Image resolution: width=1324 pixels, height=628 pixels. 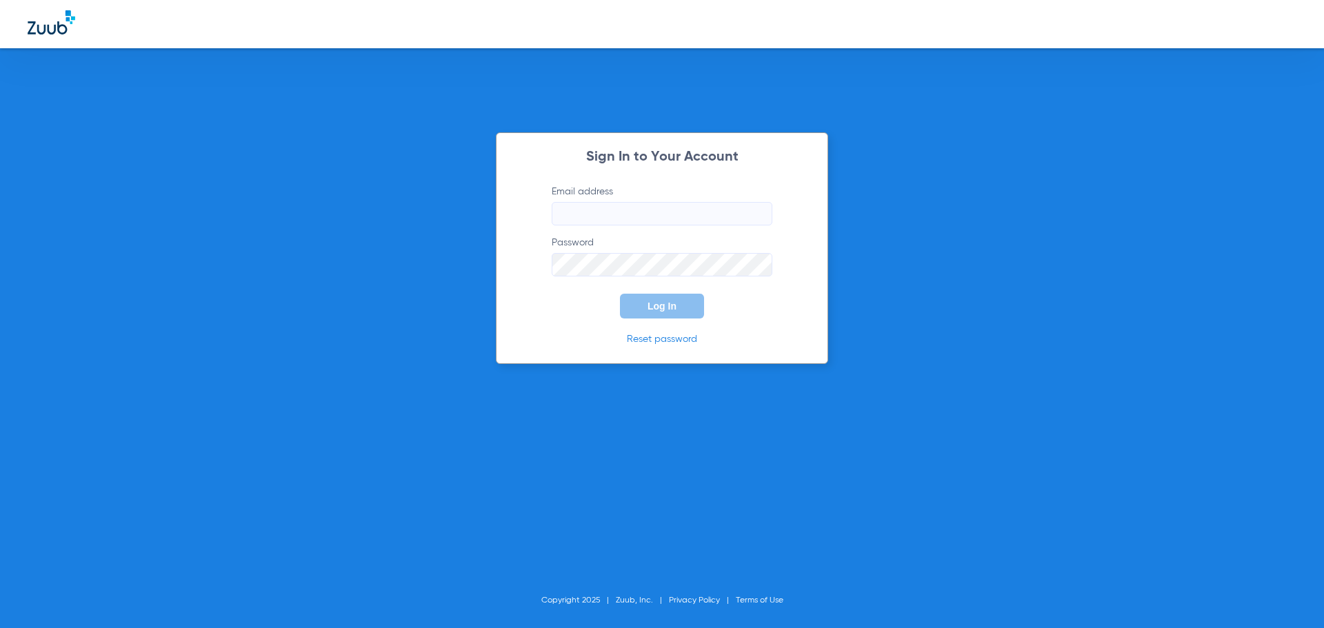 I want to click on li: Copyright 2025, so click(x=579, y=601).